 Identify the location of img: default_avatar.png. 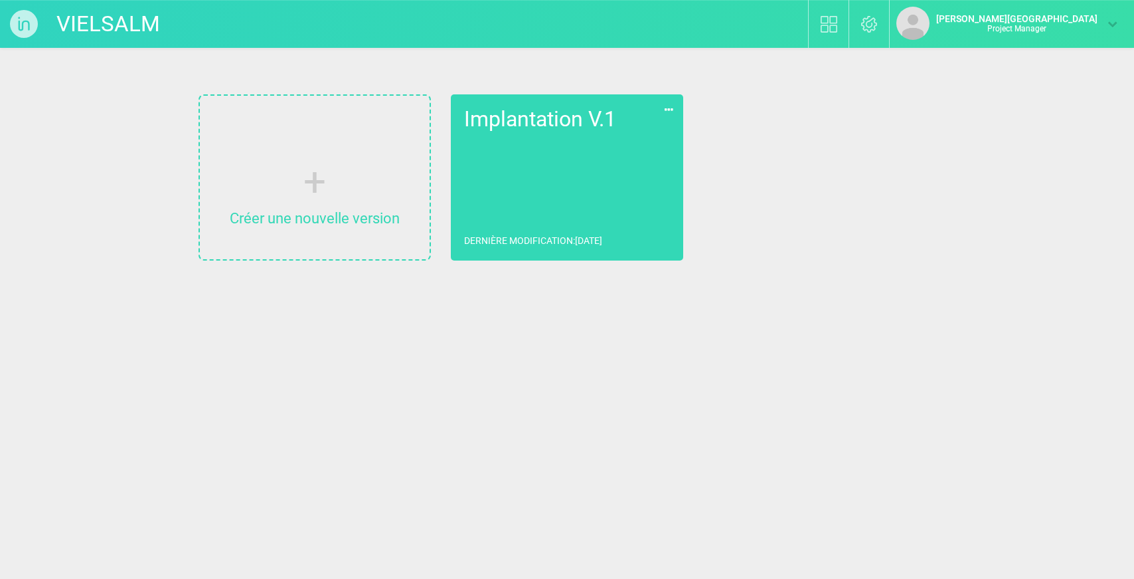
(913, 23).